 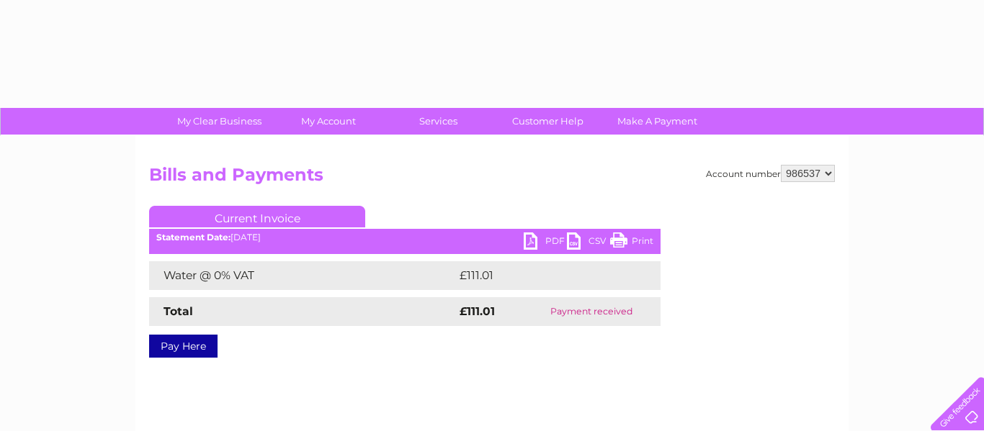 What do you see at coordinates (219, 121) in the screenshot?
I see `a: My Clear Business` at bounding box center [219, 121].